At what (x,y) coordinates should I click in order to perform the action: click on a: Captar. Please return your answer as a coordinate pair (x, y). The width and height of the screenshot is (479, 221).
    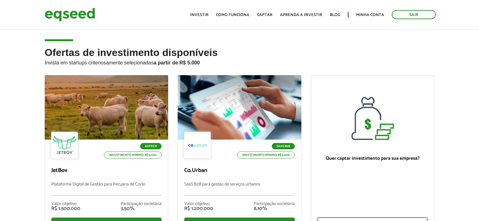
    Looking at the image, I should click on (264, 15).